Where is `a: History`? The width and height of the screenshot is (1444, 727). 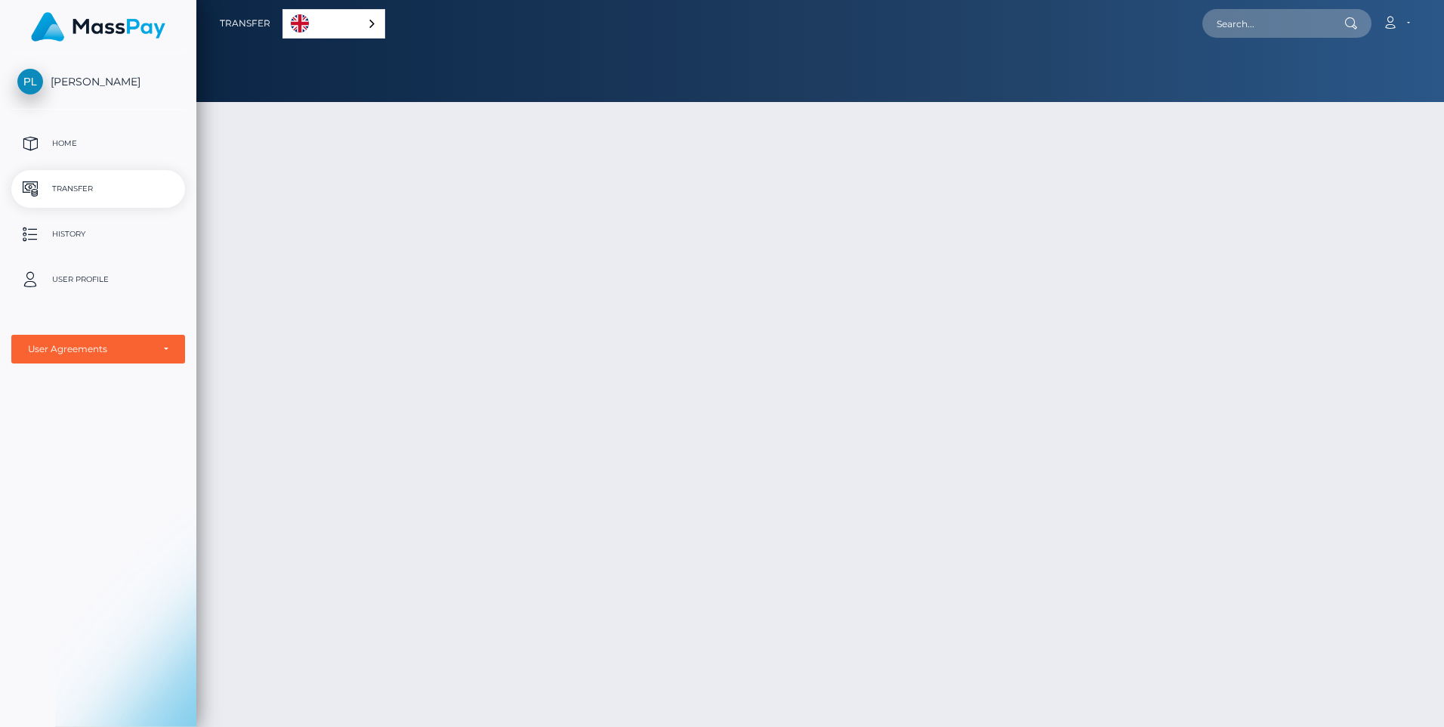
a: History is located at coordinates (98, 234).